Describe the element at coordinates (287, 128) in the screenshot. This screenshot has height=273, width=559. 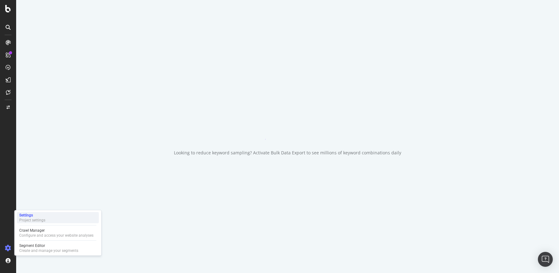
I see `div: animation` at that location.